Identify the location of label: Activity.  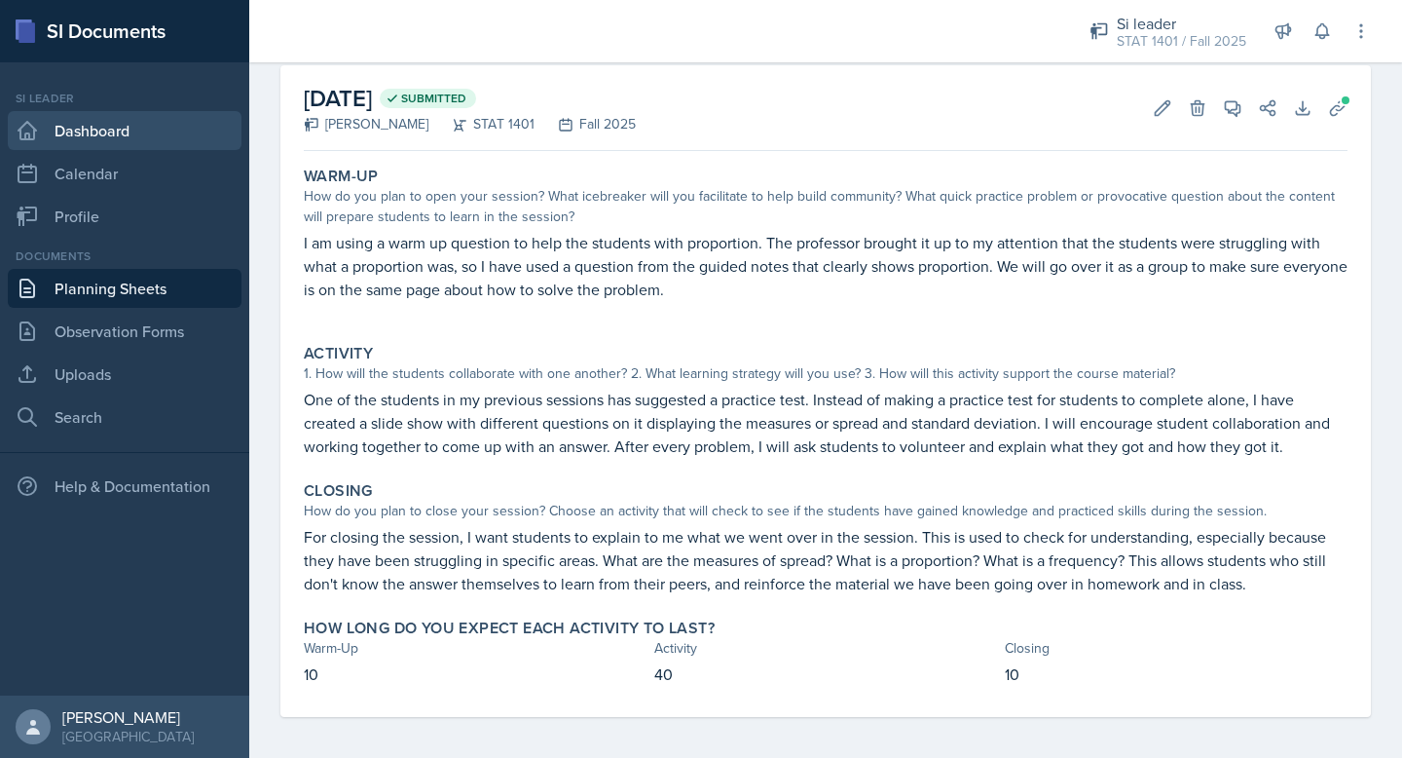
(338, 354).